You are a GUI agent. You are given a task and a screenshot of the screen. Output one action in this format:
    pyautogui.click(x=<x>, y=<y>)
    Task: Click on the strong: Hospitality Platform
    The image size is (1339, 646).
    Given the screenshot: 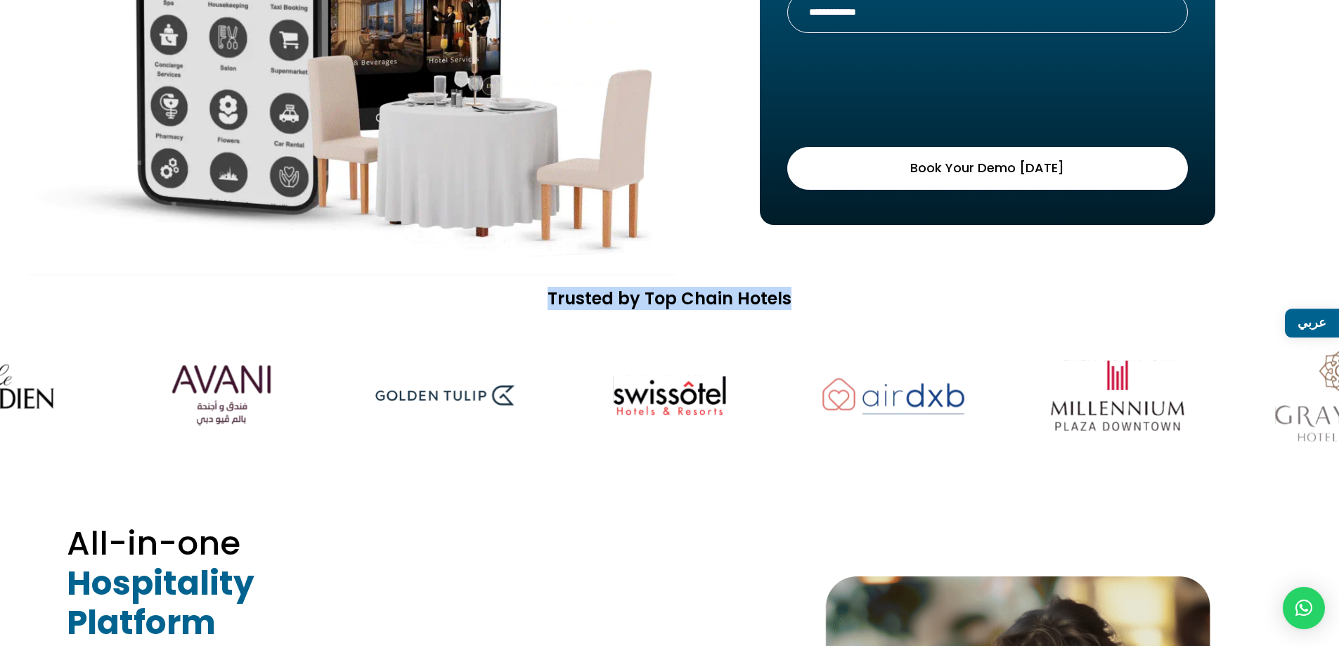 What is the action you would take?
    pyautogui.click(x=160, y=602)
    